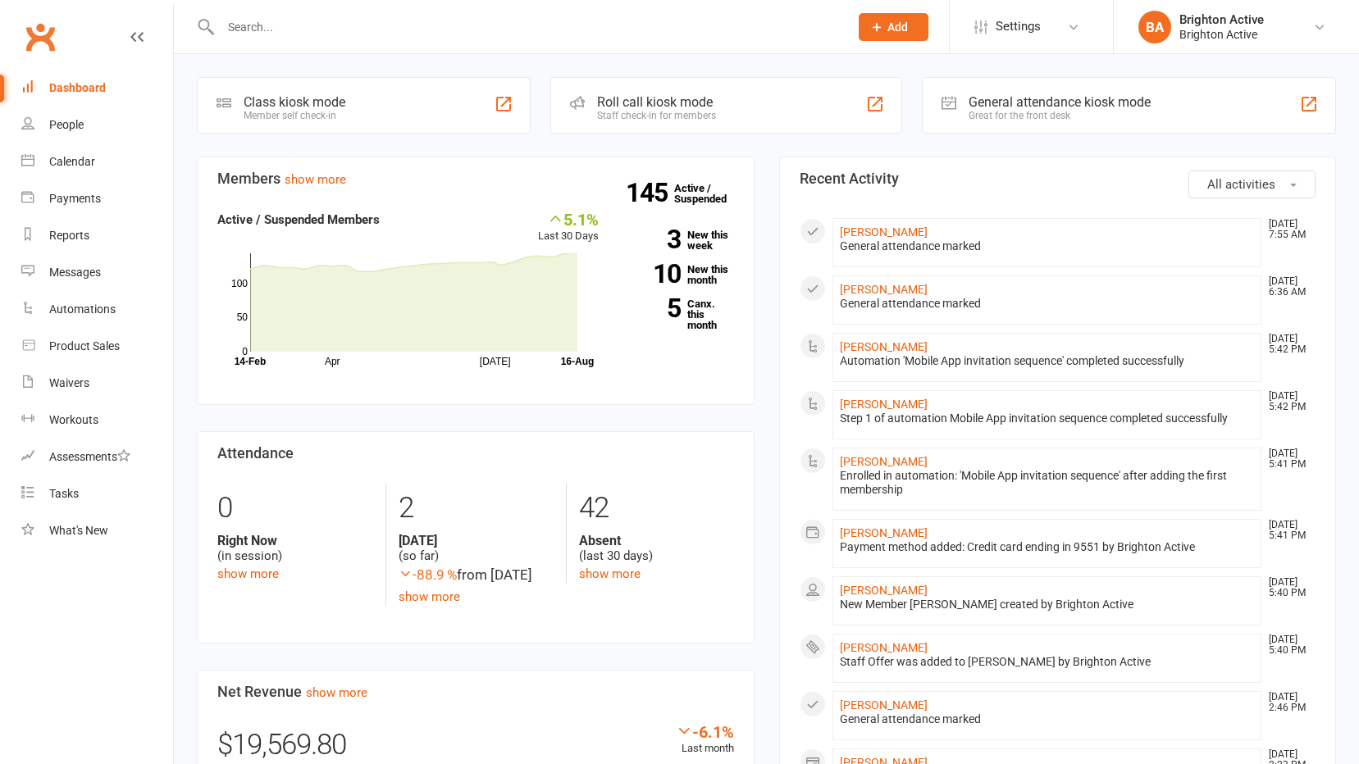  I want to click on strong: Absent, so click(656, 541).